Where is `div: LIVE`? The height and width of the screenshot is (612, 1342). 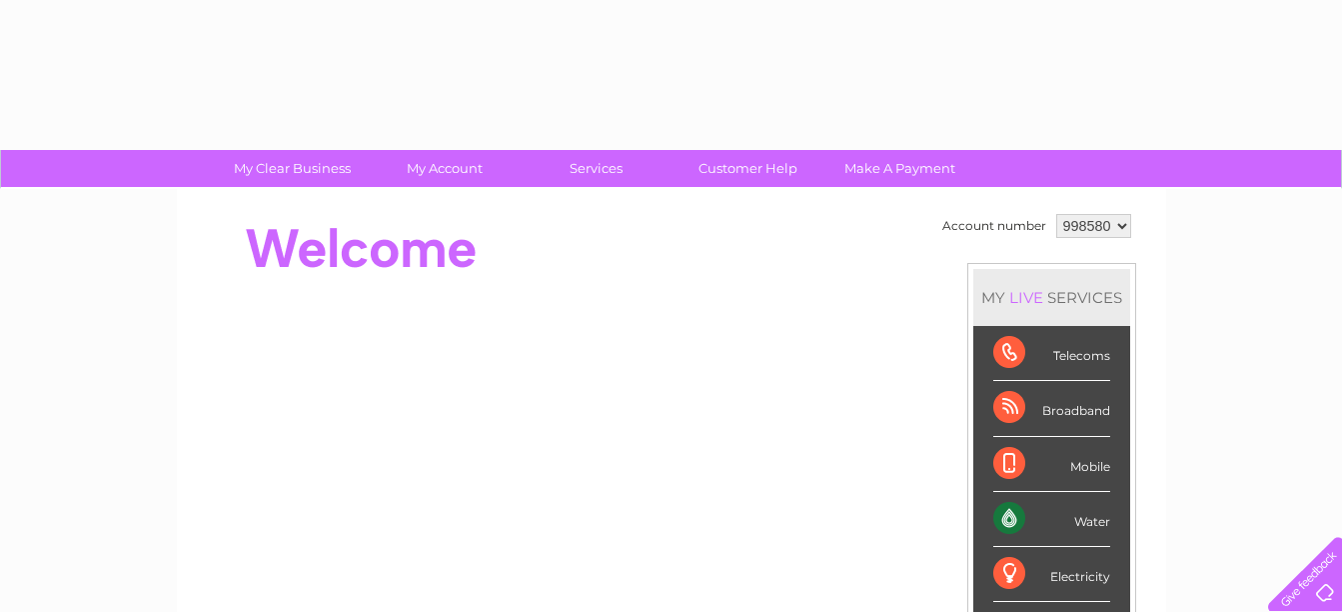 div: LIVE is located at coordinates (1026, 297).